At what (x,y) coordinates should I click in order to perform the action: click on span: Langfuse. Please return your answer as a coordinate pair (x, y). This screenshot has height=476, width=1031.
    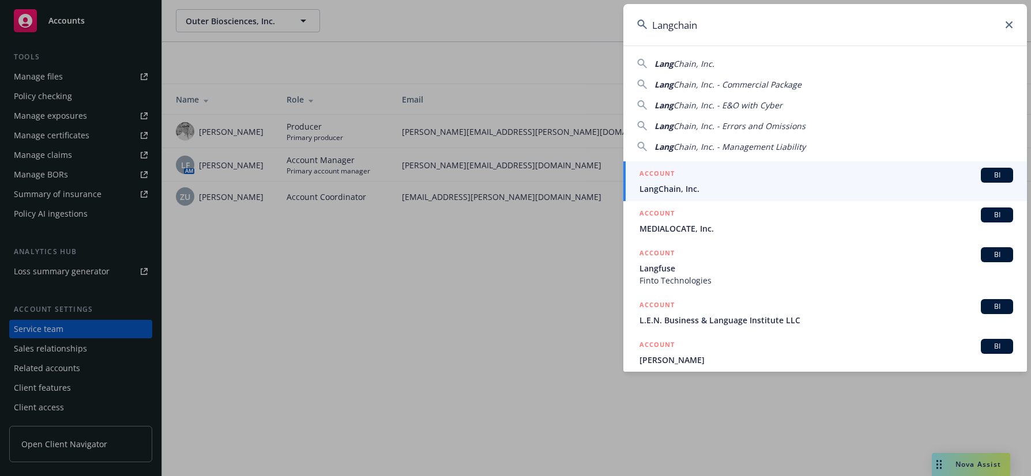
    Looking at the image, I should click on (827, 268).